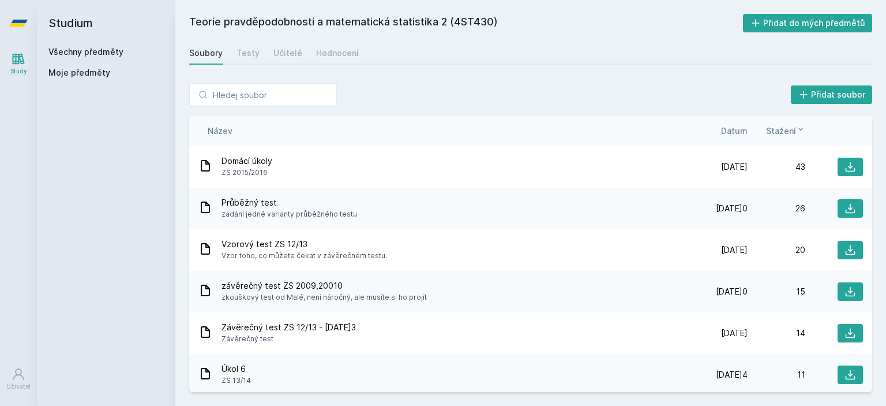 This screenshot has width=886, height=406. I want to click on span: zkouškový test od Malé, není náročný, ale musíte si ho projít, so click(324, 297).